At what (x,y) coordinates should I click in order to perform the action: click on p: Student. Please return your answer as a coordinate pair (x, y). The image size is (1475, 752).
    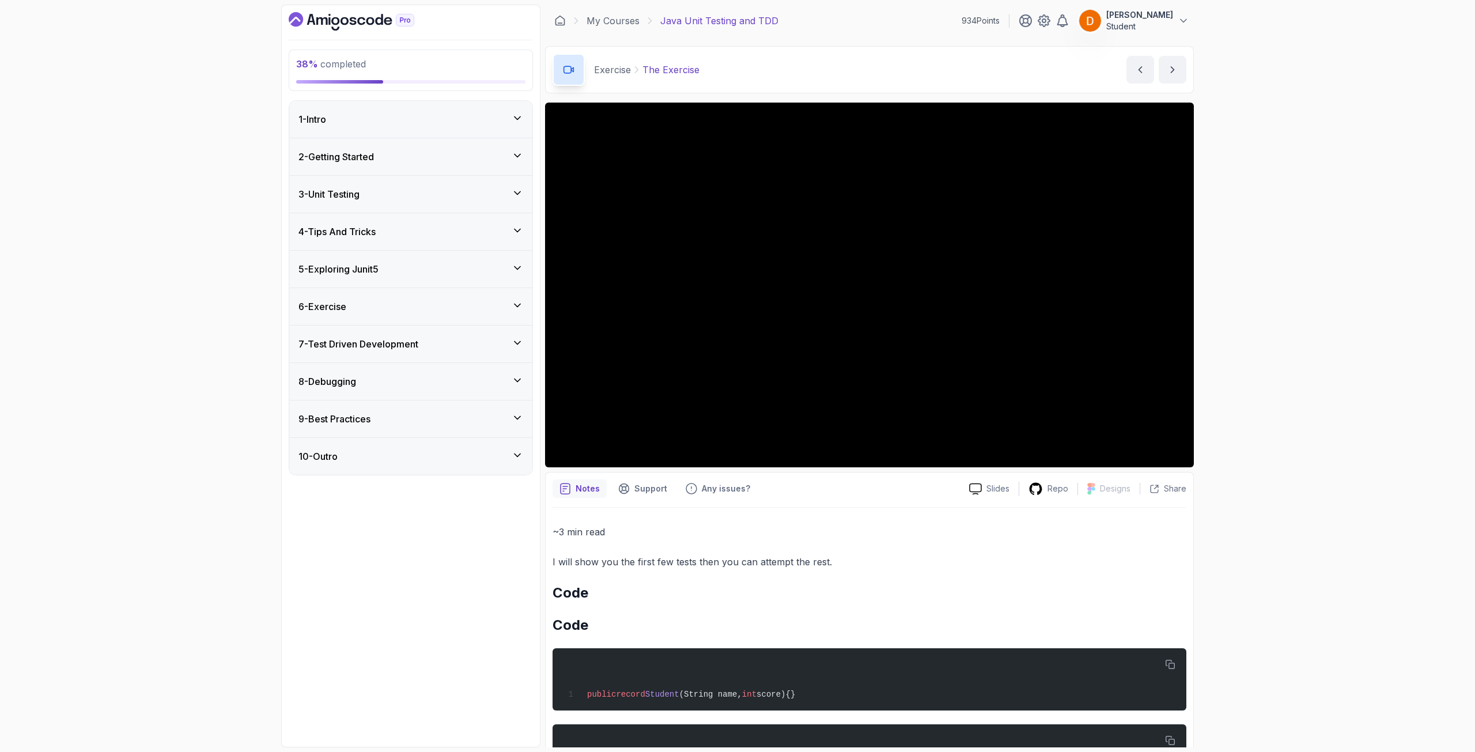
    Looking at the image, I should click on (1140, 27).